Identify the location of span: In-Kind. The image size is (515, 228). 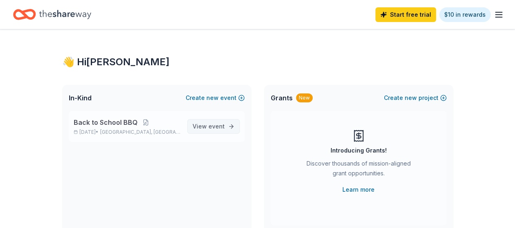
(80, 98).